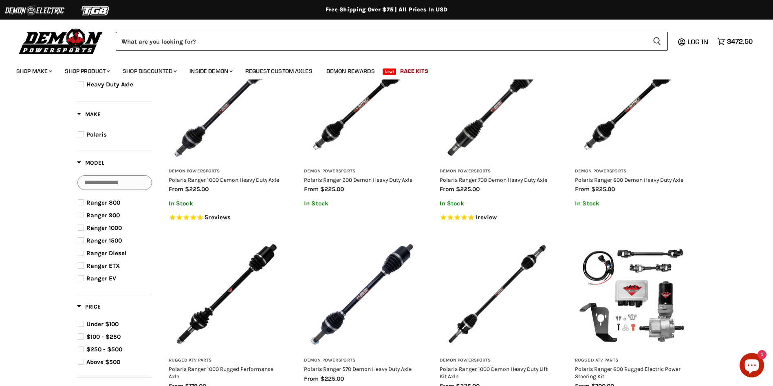 This screenshot has height=386, width=773. I want to click on a: Log in, so click(698, 42).